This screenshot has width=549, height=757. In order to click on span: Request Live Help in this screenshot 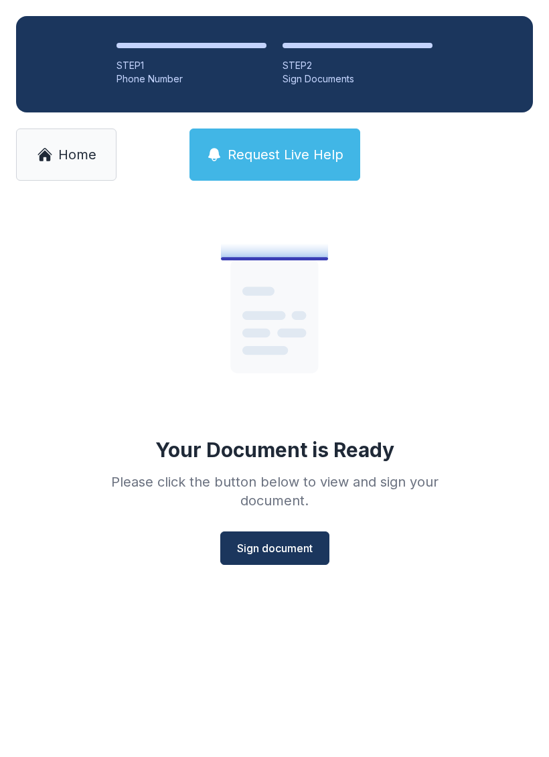, I will do `click(285, 155)`.